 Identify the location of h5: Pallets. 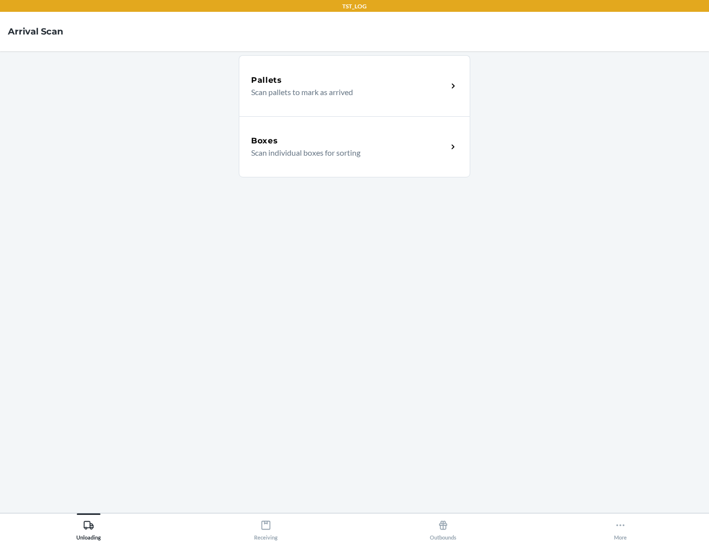
(266, 80).